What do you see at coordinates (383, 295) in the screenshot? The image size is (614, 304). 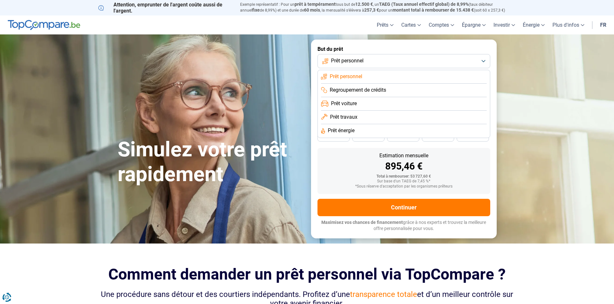 I see `span: transparence totale` at bounding box center [383, 295].